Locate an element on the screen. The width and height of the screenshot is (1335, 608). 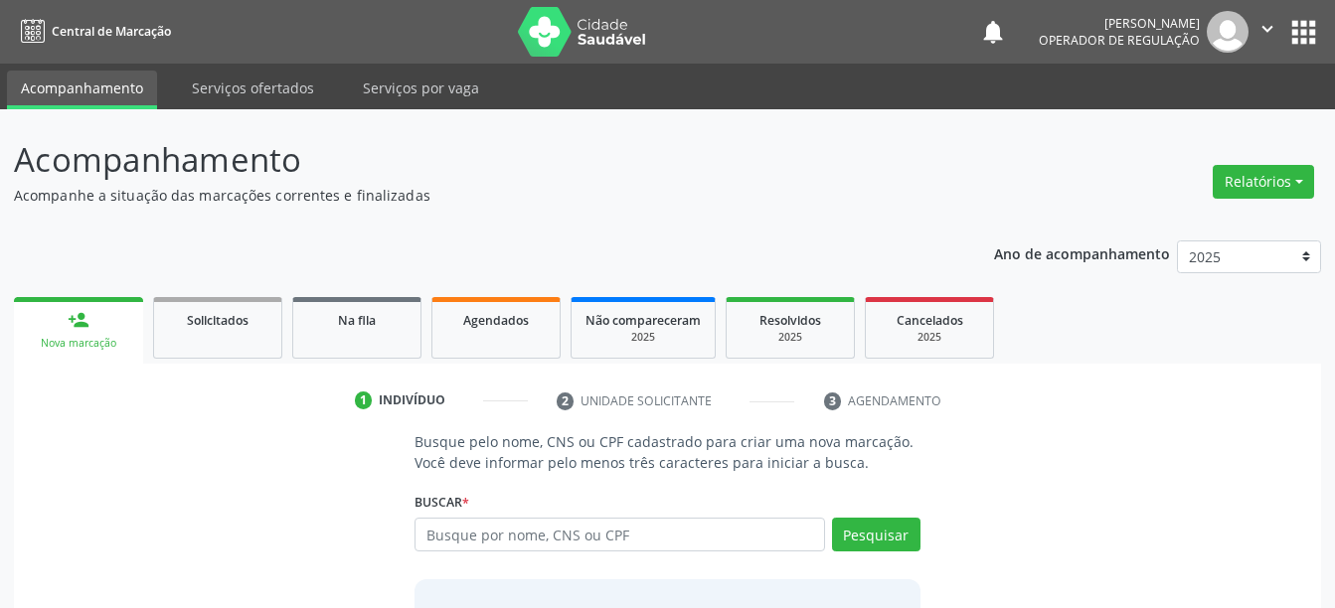
span: Central de Marcação is located at coordinates (111, 31).